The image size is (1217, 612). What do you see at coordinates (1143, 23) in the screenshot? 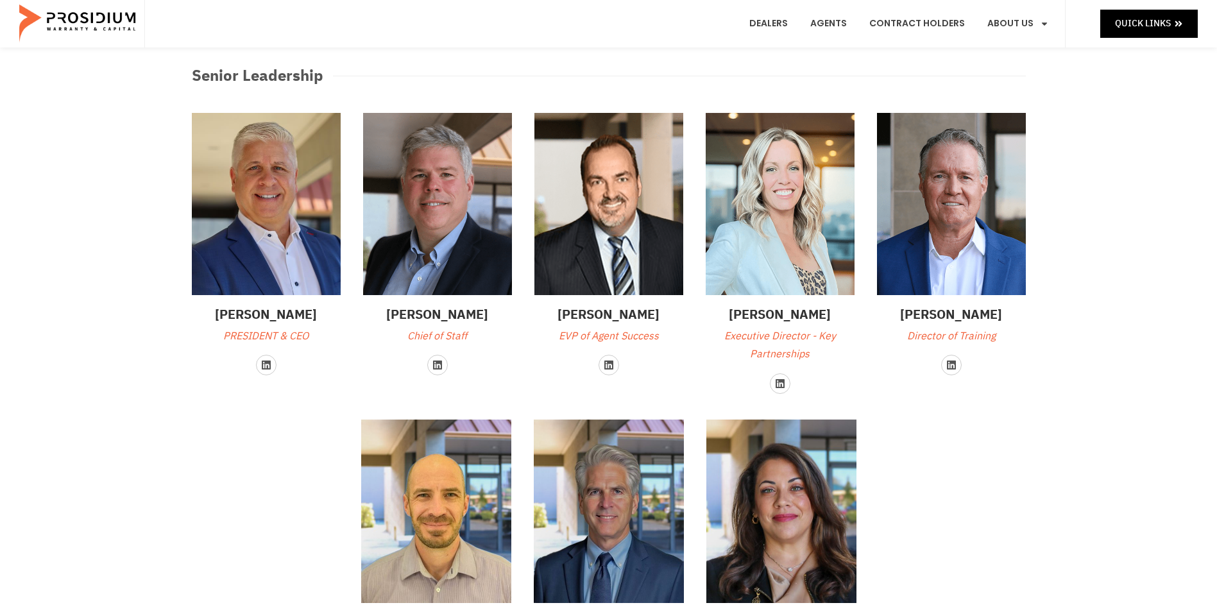
I see `span: Quick Links` at bounding box center [1143, 23].